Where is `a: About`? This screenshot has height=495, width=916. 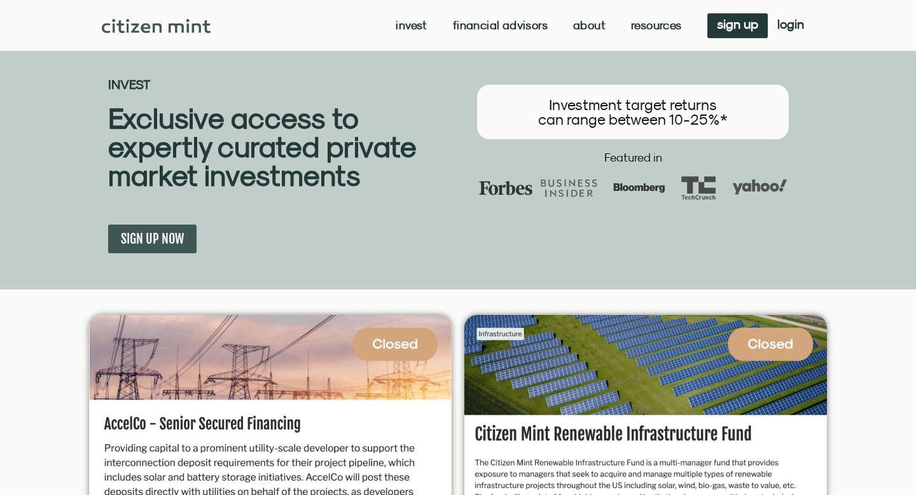
a: About is located at coordinates (589, 25).